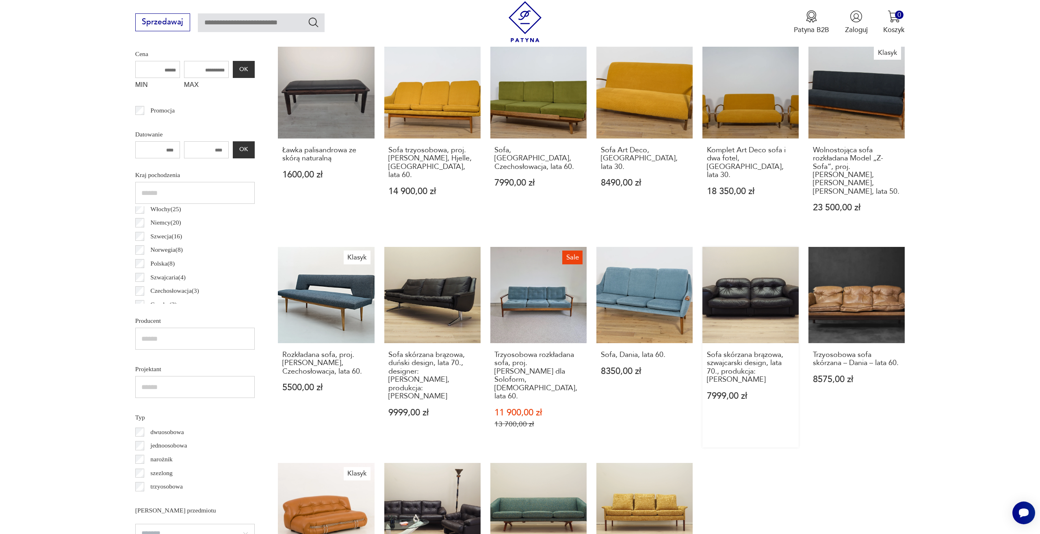 The image size is (1040, 534). What do you see at coordinates (857, 347) in the screenshot?
I see `a: Trzyosobowa sofa skórzana – Dania – lata 60.Trzyosobowa sofa skórzana – Dania – lata 60.8575,00 zł` at bounding box center [857, 347].